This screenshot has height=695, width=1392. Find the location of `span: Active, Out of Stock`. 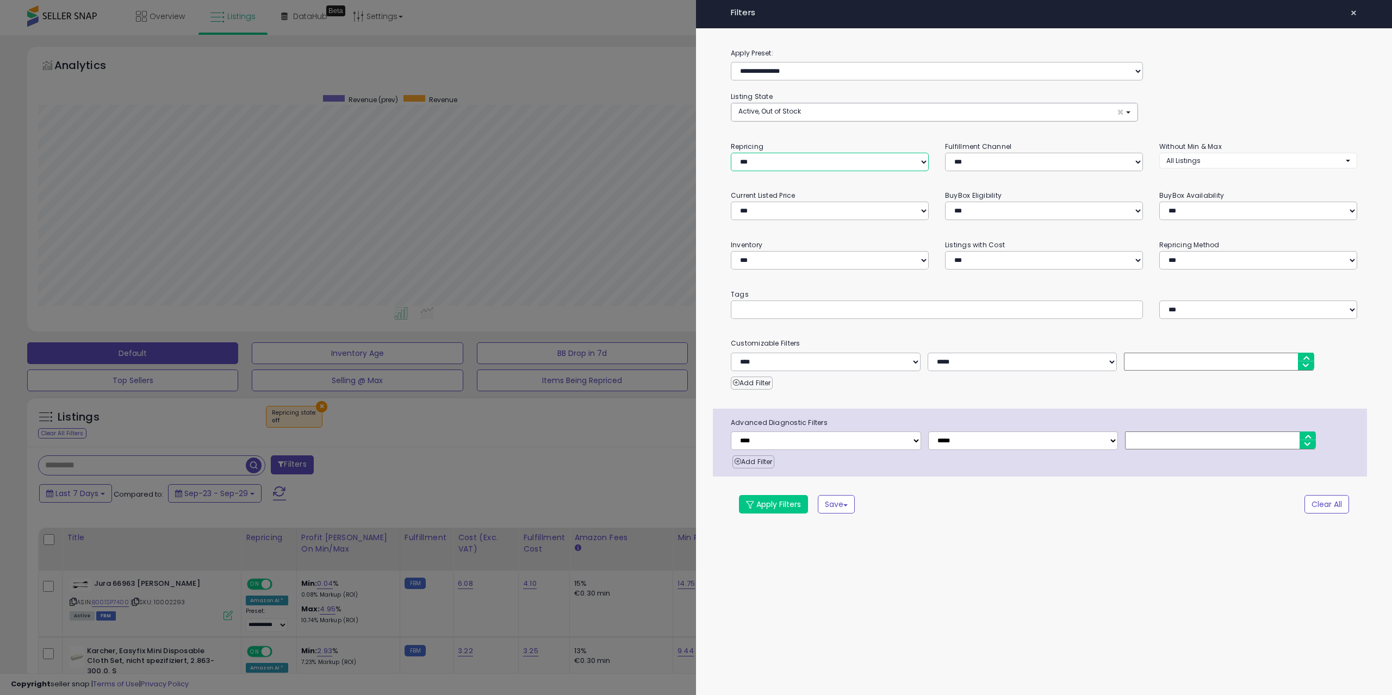

span: Active, Out of Stock is located at coordinates (769, 111).